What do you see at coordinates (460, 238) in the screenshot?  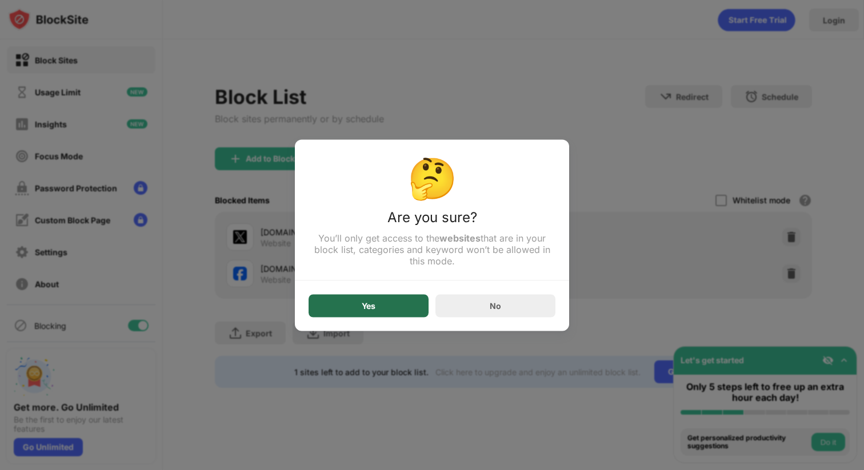 I see `strong: websites` at bounding box center [460, 238].